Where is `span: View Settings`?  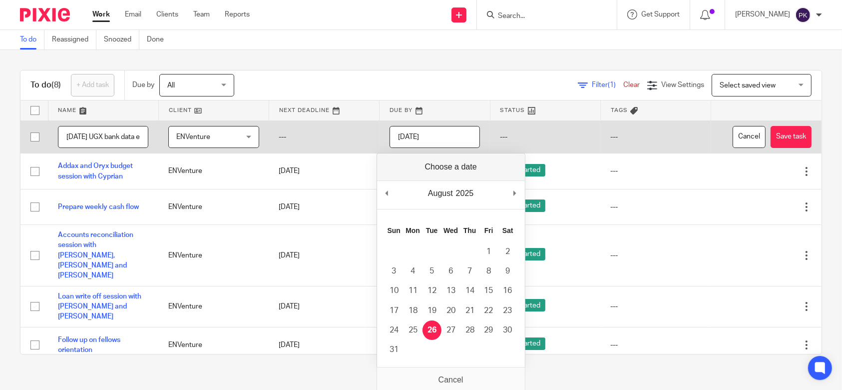 span: View Settings is located at coordinates (683, 85).